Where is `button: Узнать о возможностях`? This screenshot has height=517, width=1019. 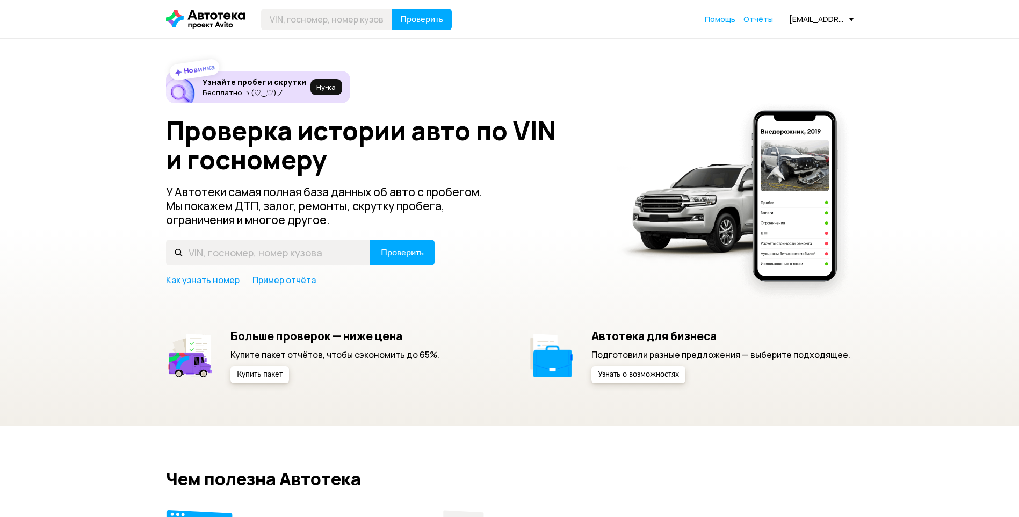
button: Узнать о возможностях is located at coordinates (638, 374).